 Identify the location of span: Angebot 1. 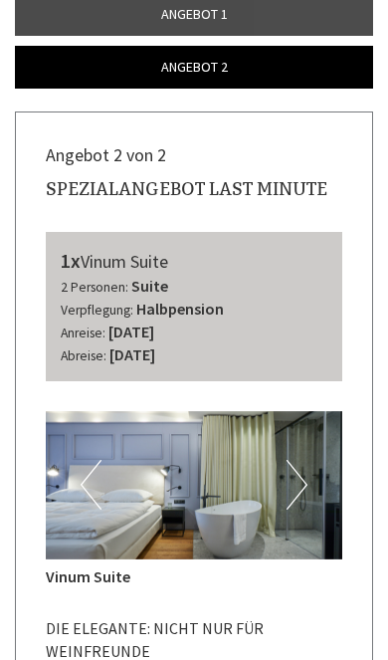
(194, 14).